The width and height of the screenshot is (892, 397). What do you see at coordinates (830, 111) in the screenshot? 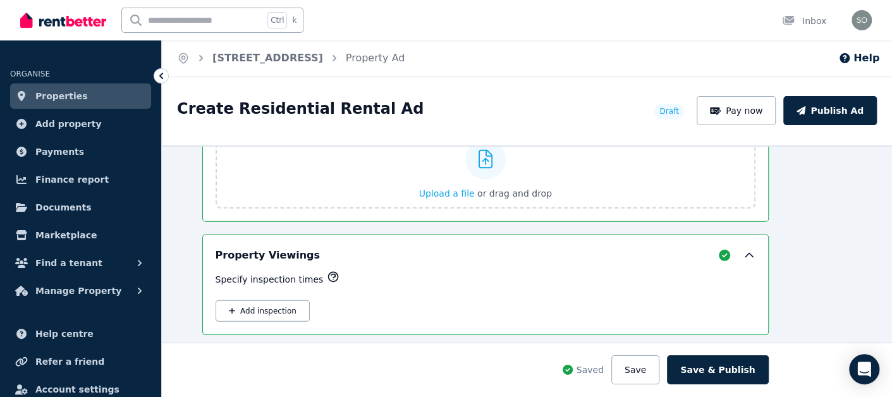
I see `button: Publish Ad` at bounding box center [830, 111].